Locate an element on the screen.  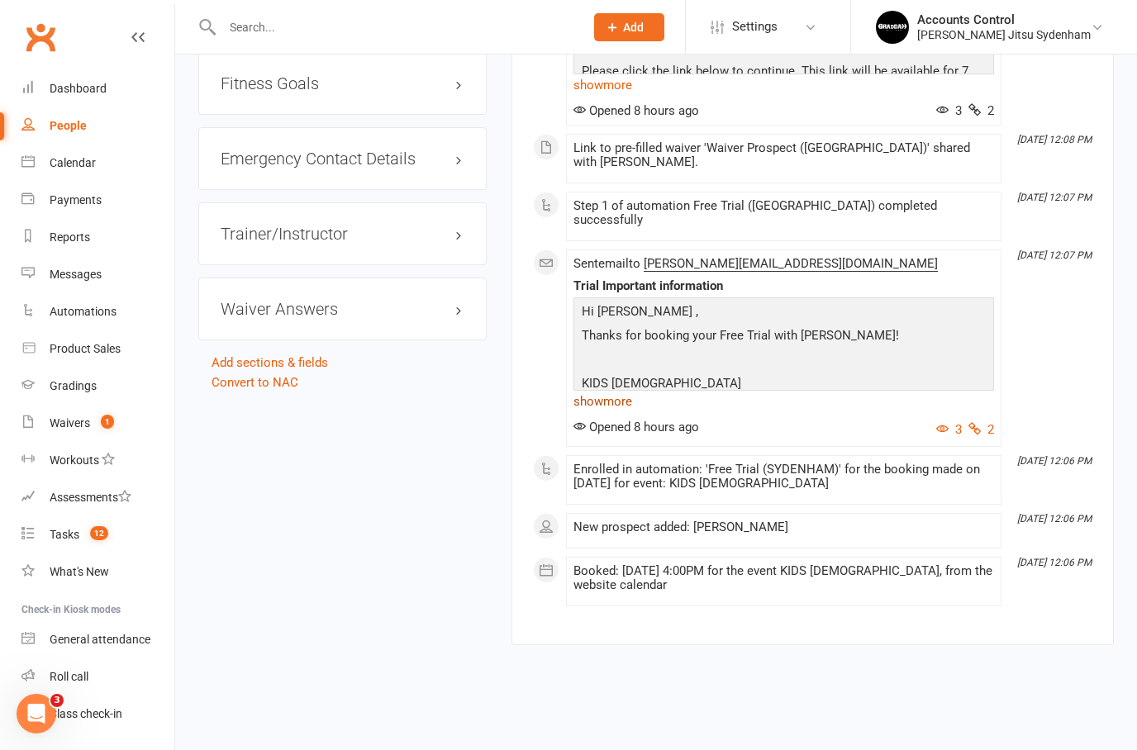
div: Waivers is located at coordinates (69, 423).